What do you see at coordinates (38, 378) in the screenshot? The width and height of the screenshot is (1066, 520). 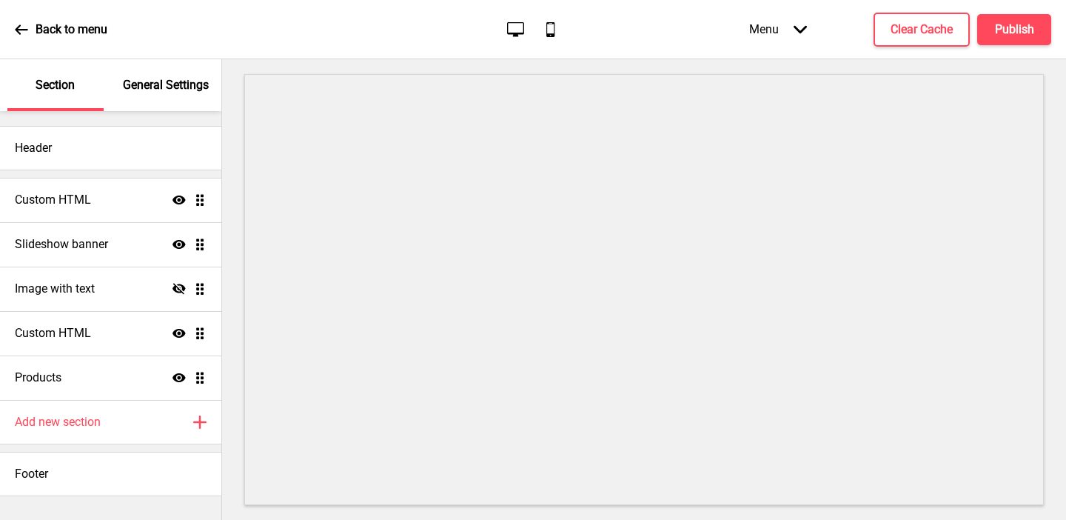 I see `h4: Products` at bounding box center [38, 378].